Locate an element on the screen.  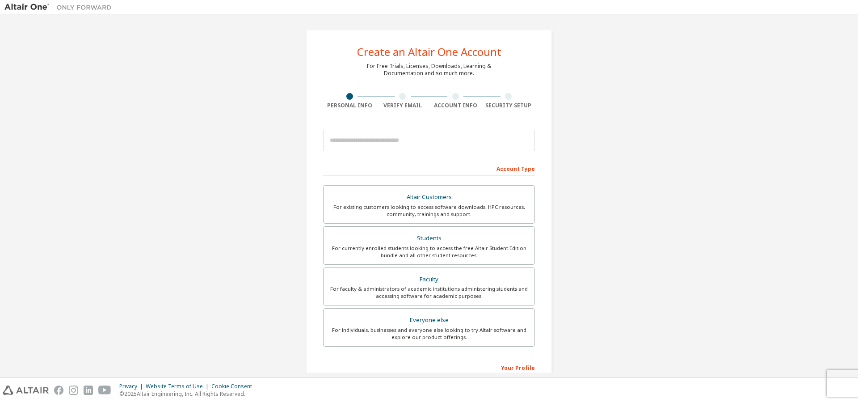
div: Everyone else is located at coordinates (429, 320).